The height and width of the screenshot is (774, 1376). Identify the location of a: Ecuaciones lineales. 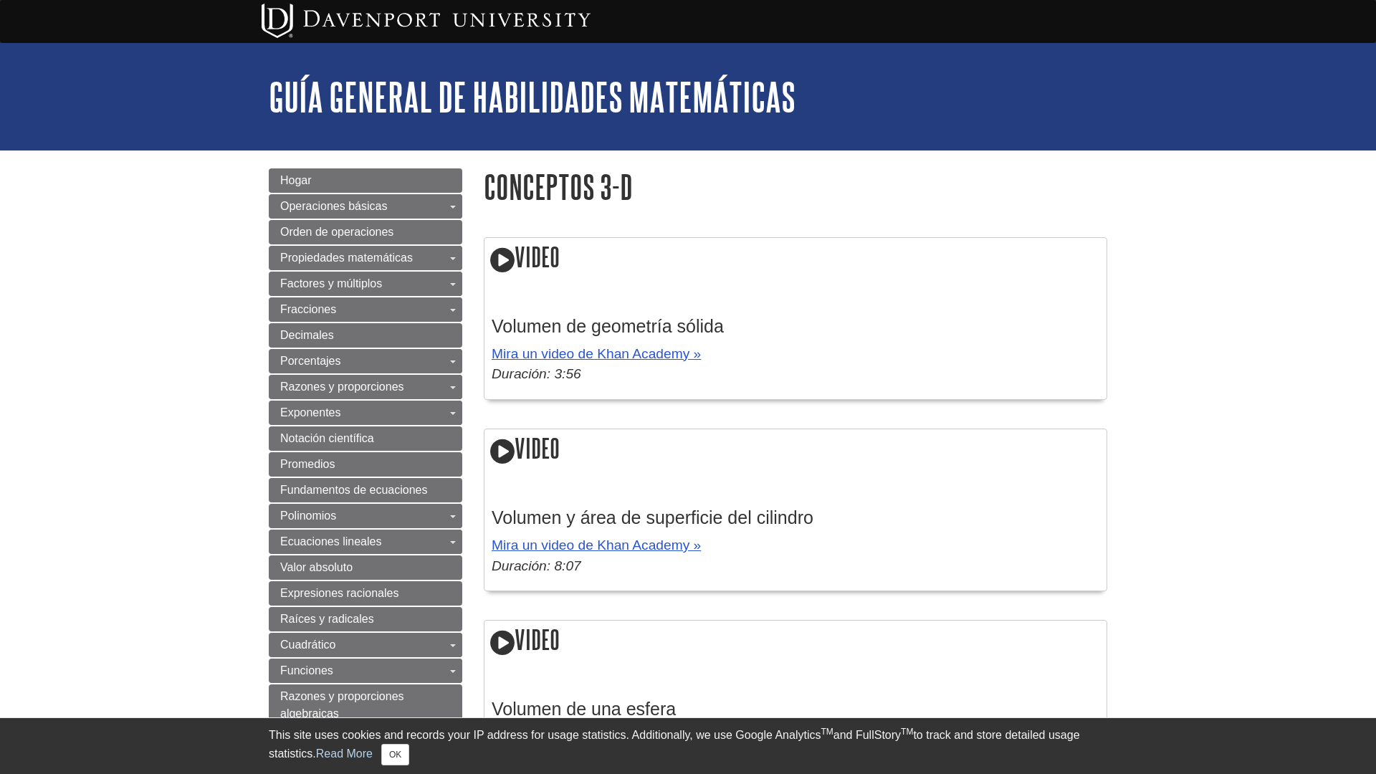
(366, 542).